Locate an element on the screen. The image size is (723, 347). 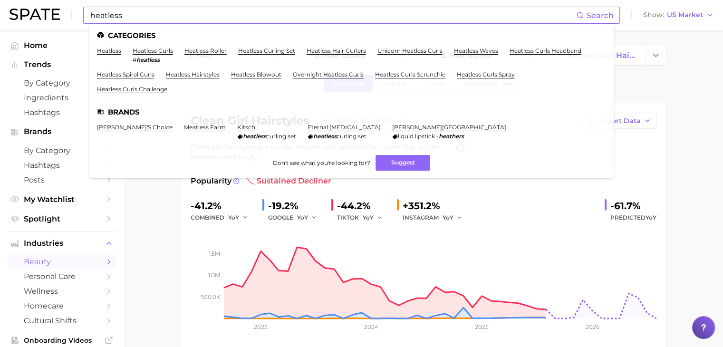
a: kitsch is located at coordinates (246, 127).